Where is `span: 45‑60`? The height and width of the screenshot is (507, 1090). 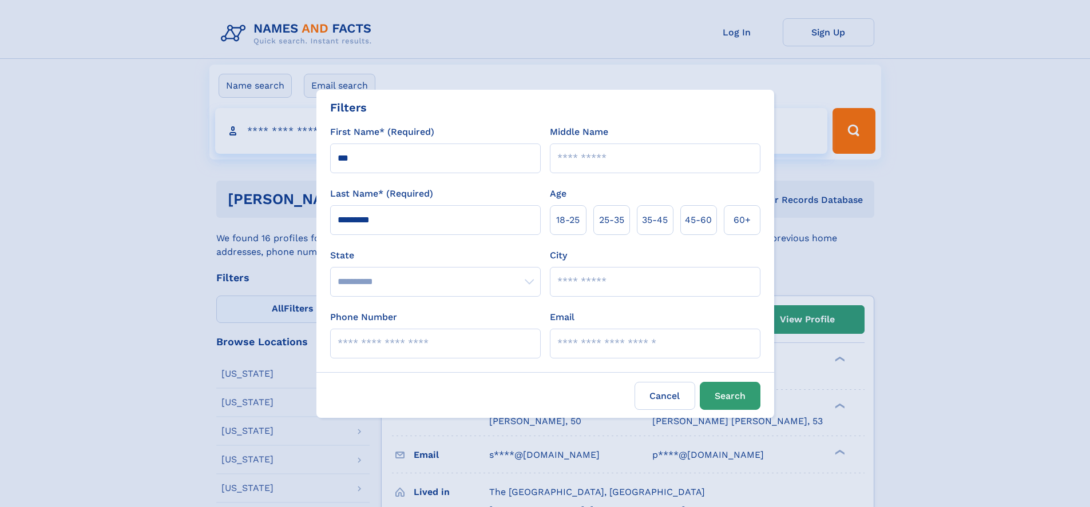
span: 45‑60 is located at coordinates (698, 220).